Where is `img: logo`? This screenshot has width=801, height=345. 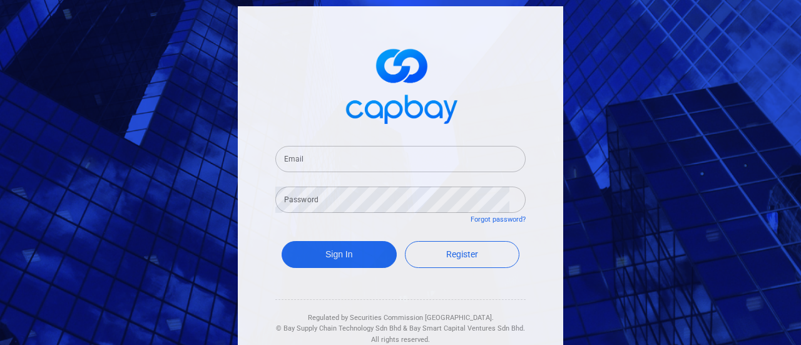
img: logo is located at coordinates (400, 84).